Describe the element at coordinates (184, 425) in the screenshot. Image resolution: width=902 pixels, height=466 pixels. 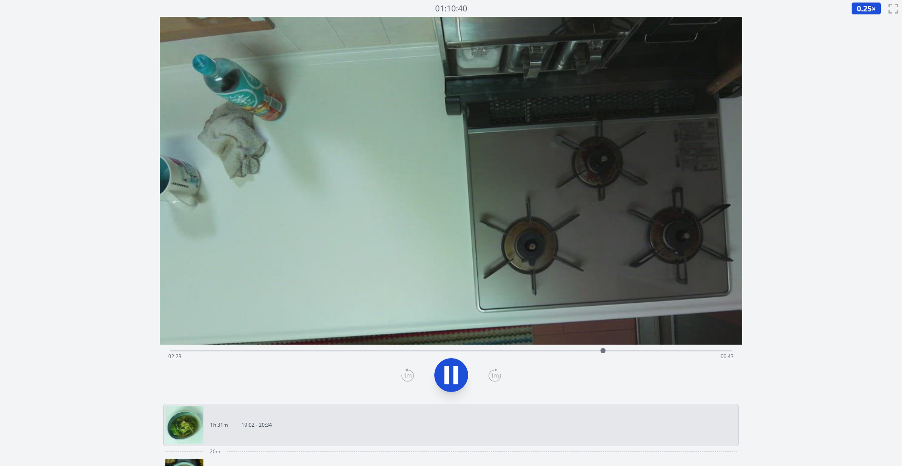
I see `img: 250615100341_thumb.jpeg` at that location.